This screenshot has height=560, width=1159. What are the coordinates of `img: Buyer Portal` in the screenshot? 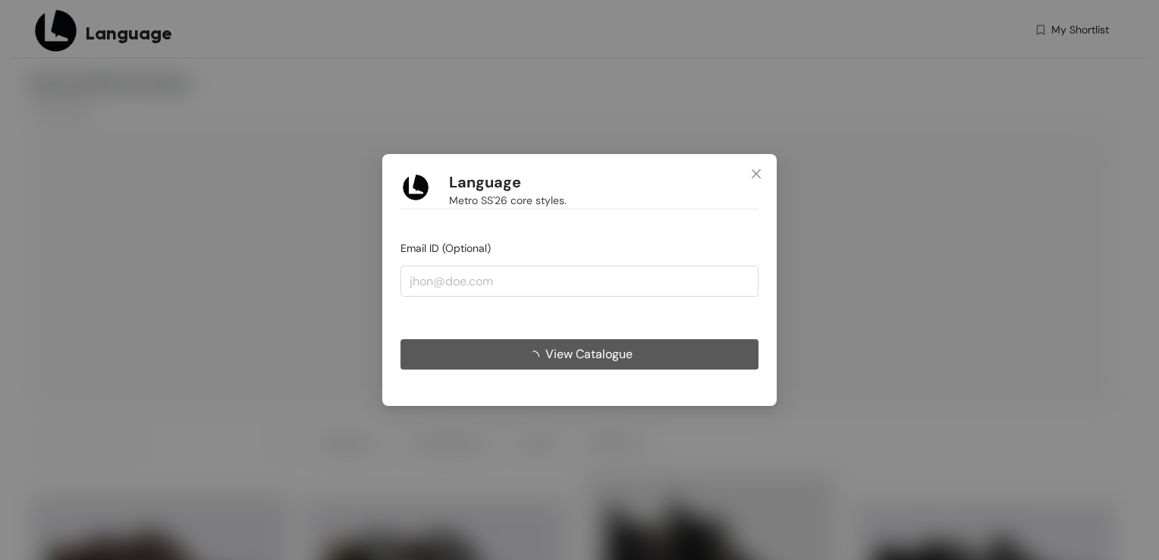 It's located at (416, 187).